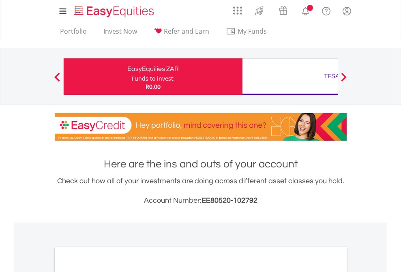  What do you see at coordinates (344, 81) in the screenshot?
I see `button: Next` at bounding box center [344, 81].